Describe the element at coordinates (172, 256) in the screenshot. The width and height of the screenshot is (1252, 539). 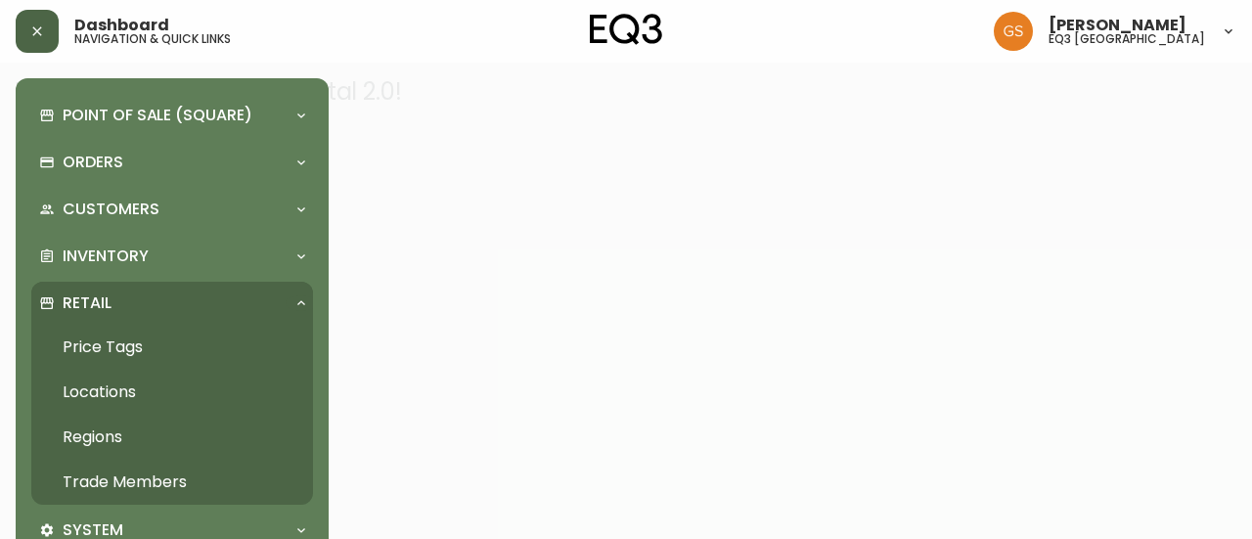
I see `div: Inventory` at that location.